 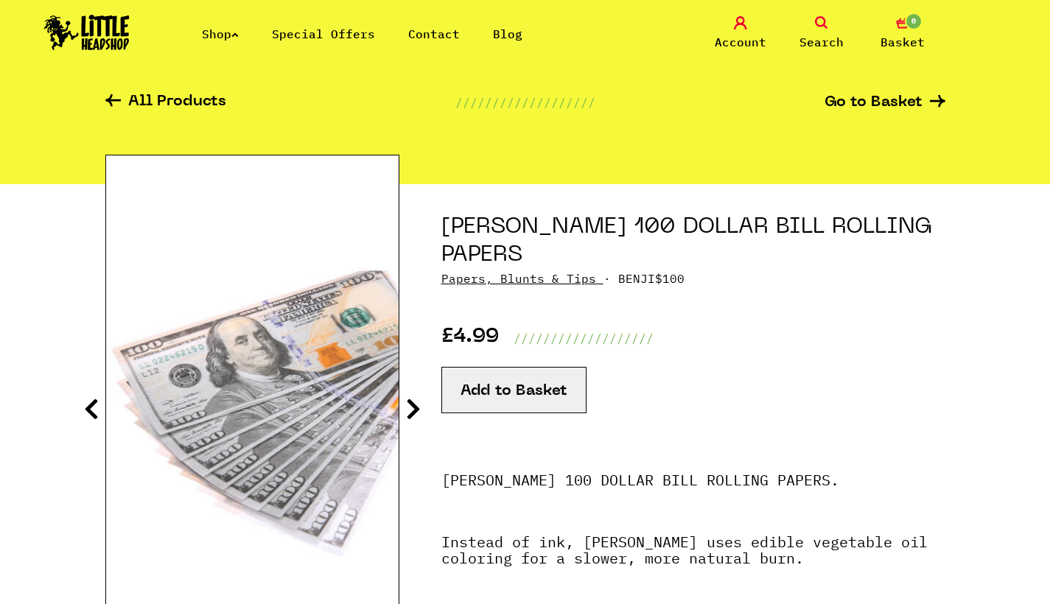 What do you see at coordinates (694, 279) in the screenshot?
I see `p: · BENJI$100` at bounding box center [694, 279].